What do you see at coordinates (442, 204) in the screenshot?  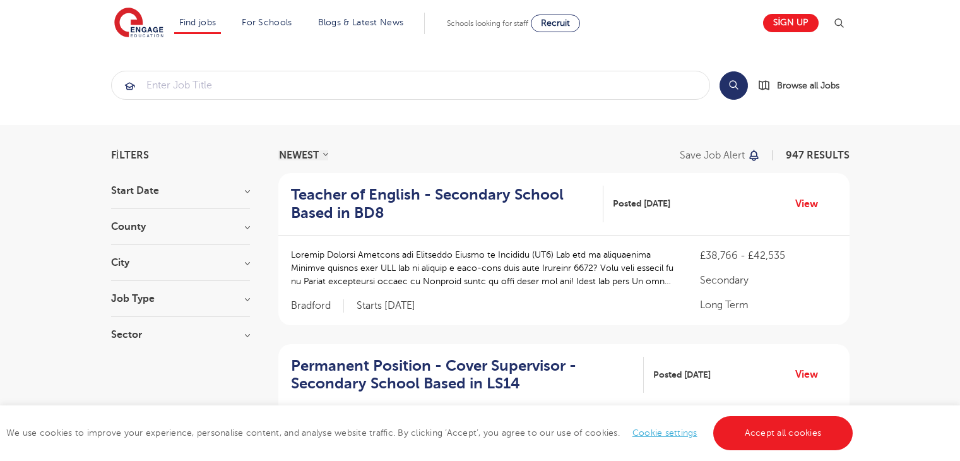 I see `h2: Teacher of English - Secondary School Based in BD8` at bounding box center [442, 204].